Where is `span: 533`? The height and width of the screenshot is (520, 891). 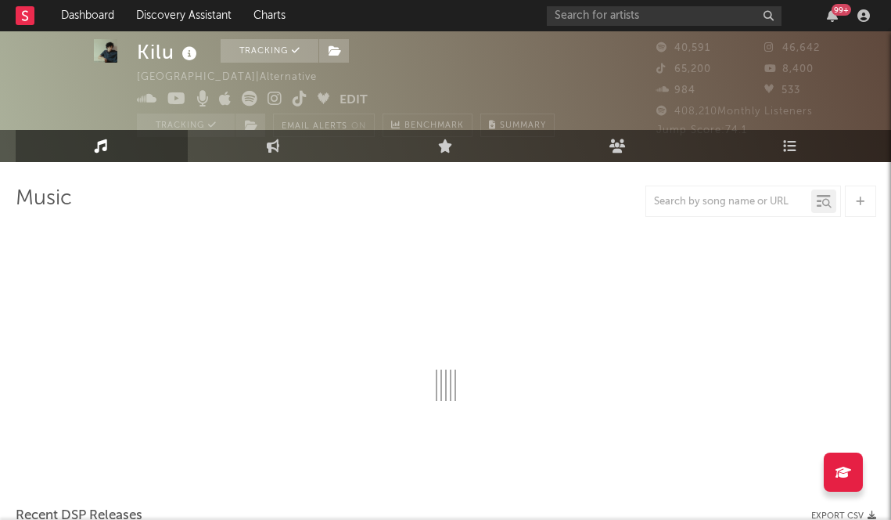
span: 533 is located at coordinates (783, 90).